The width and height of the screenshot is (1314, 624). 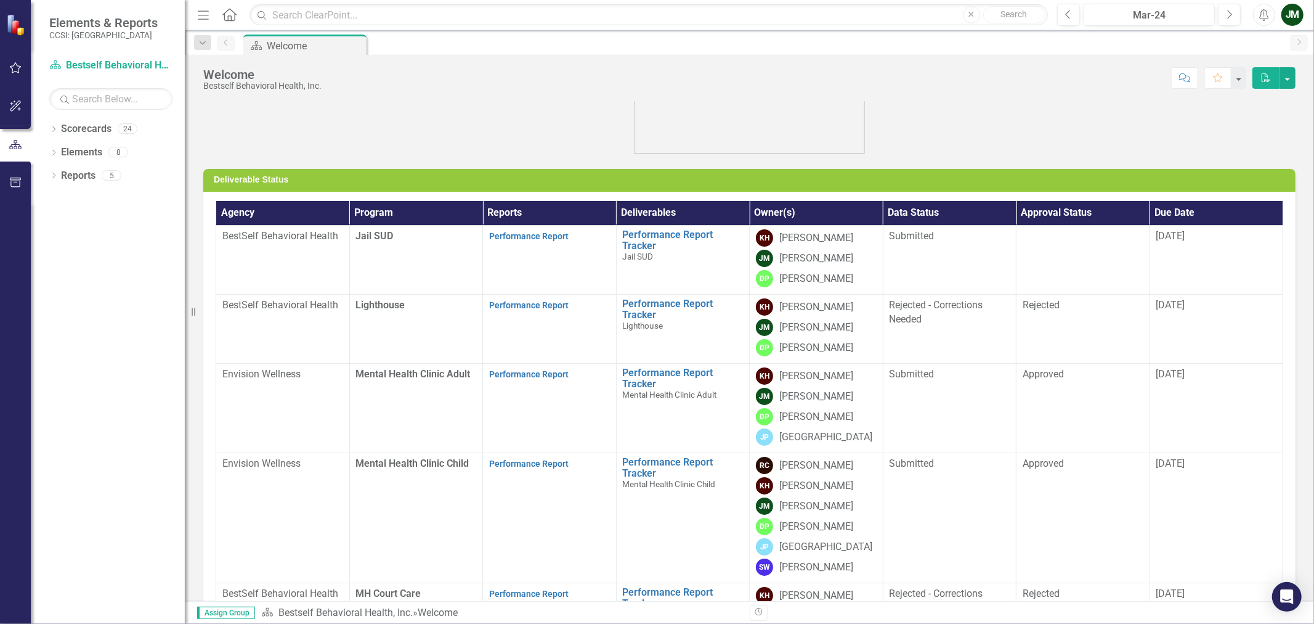 I want to click on div: JP, so click(x=765, y=437).